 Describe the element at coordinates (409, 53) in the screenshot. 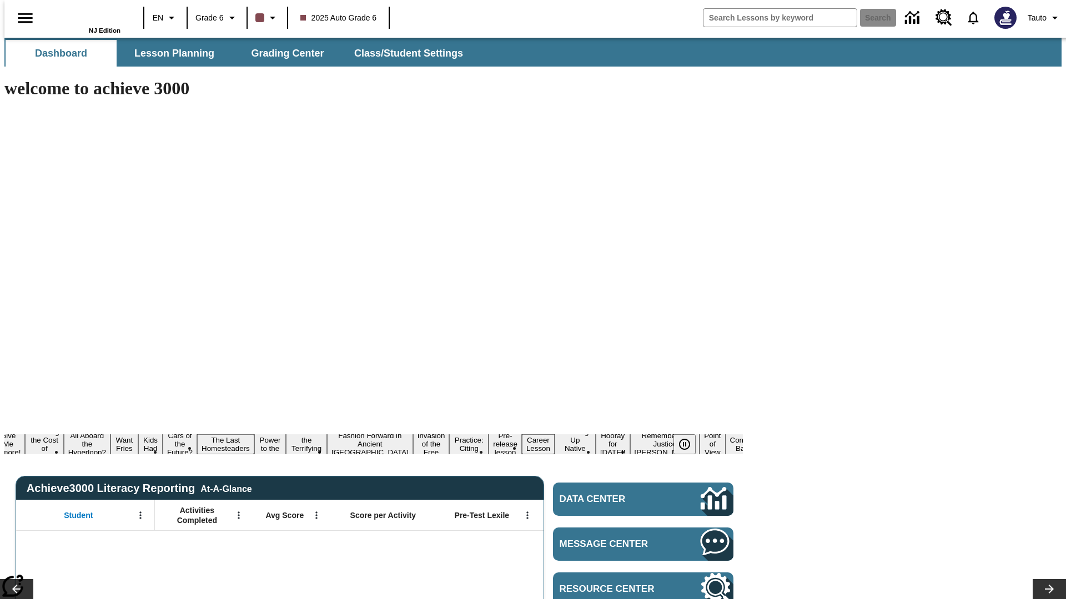

I see `button: Class/Student Settings` at that location.